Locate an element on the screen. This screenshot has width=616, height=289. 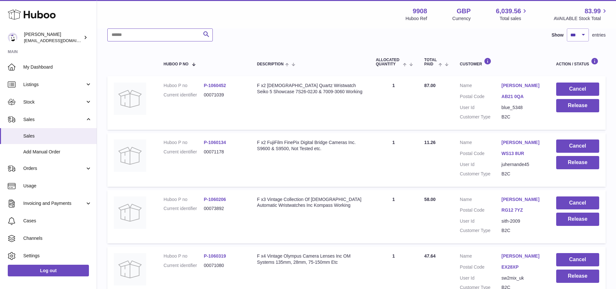
dd: juhernande45 is located at coordinates (523, 164).